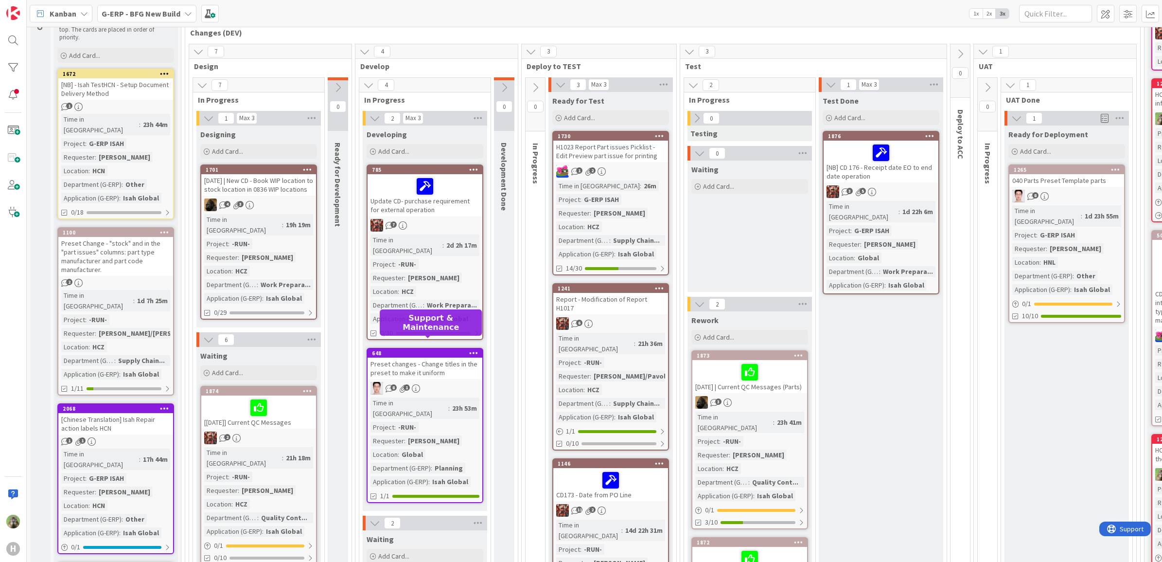  Describe the element at coordinates (116, 409) in the screenshot. I see `div: 2068` at that location.